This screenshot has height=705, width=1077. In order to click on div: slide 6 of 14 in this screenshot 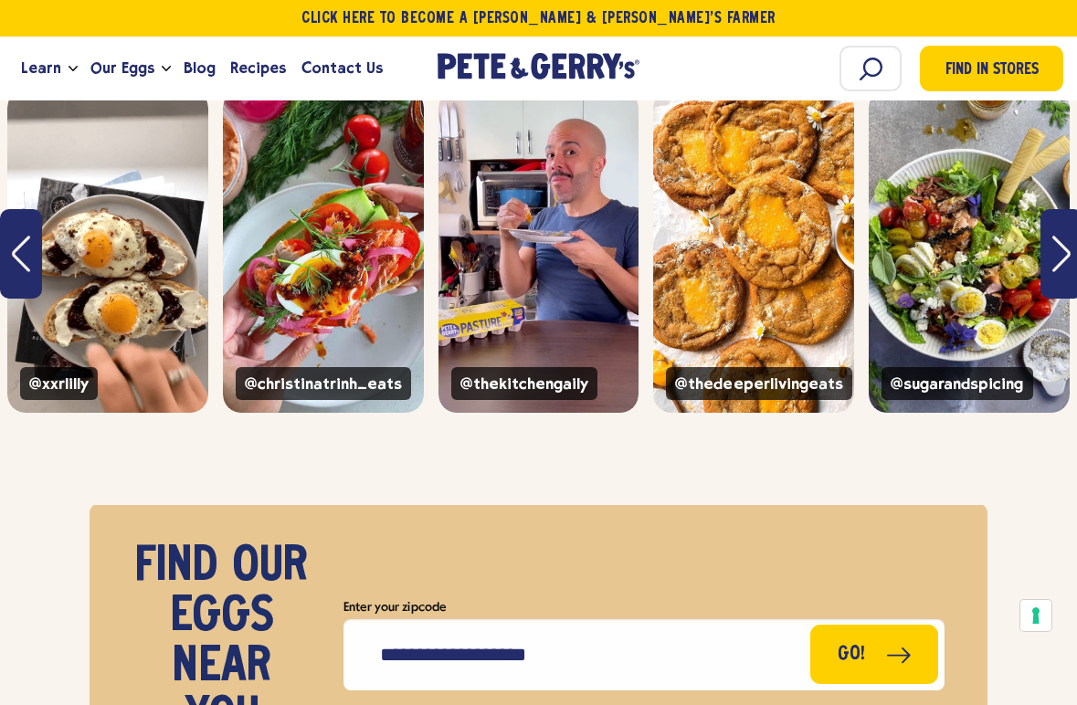, I will do `click(108, 251)`.